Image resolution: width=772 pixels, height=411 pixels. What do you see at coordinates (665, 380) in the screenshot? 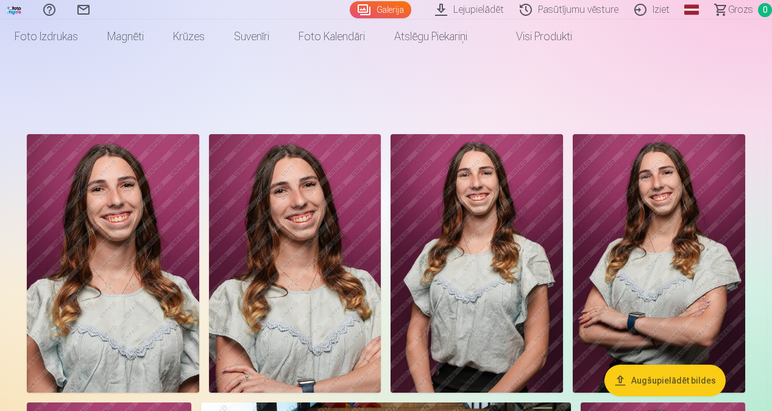
I see `button: Augšupielādēt bildes` at bounding box center [665, 380].